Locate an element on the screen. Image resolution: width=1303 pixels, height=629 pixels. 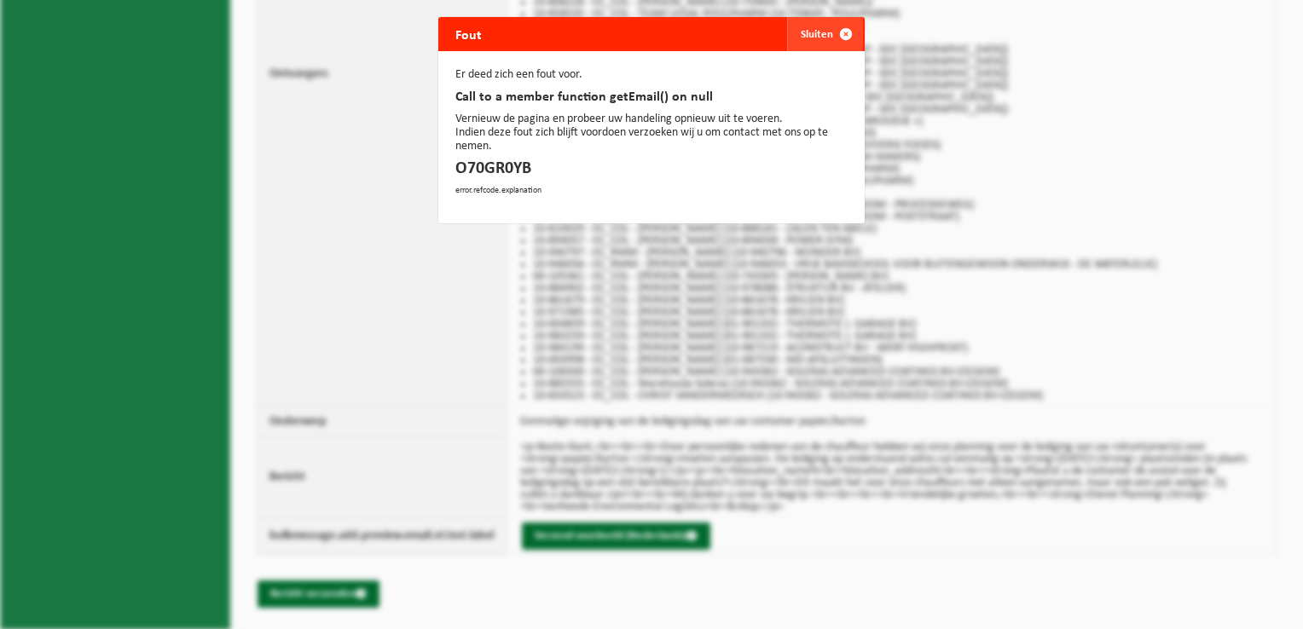
p: error.refcode.explanation is located at coordinates (651, 191).